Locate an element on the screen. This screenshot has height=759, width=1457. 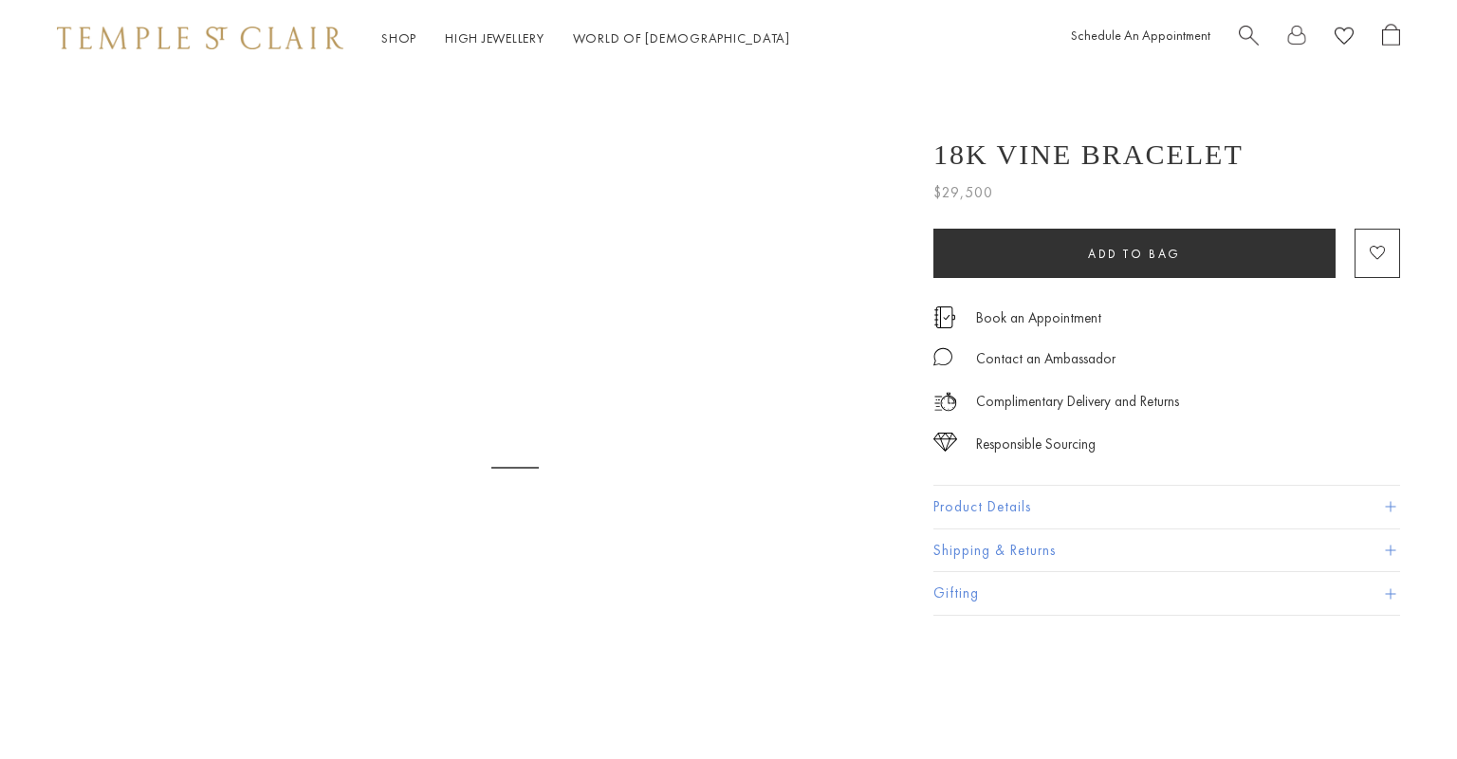
img: MessageIcon-01_2.svg is located at coordinates (943, 357).